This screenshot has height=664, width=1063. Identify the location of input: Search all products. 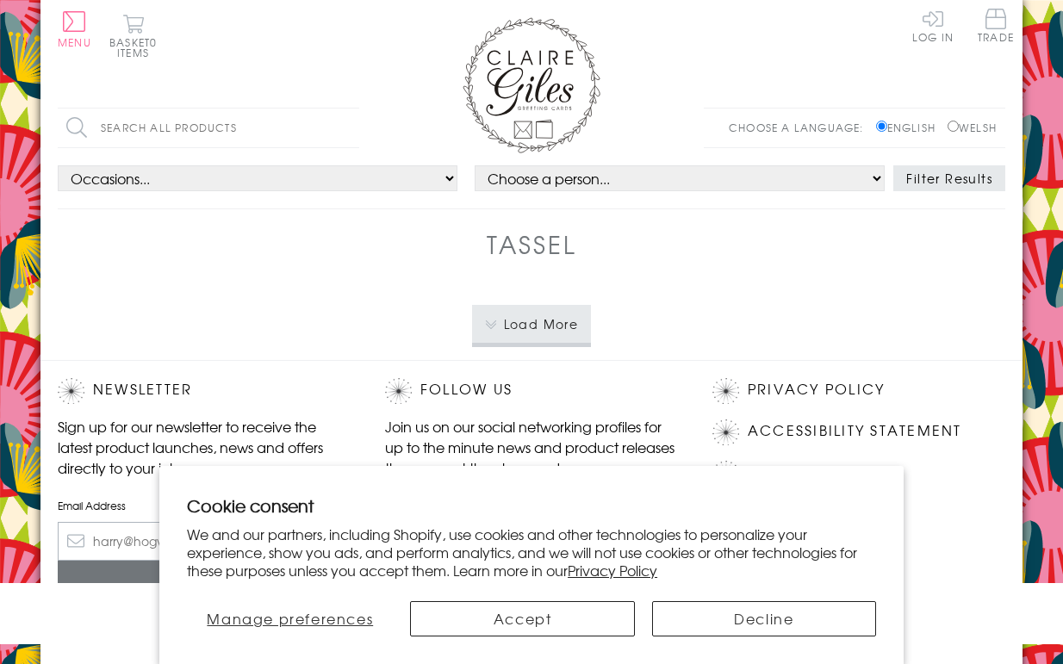
(208, 127).